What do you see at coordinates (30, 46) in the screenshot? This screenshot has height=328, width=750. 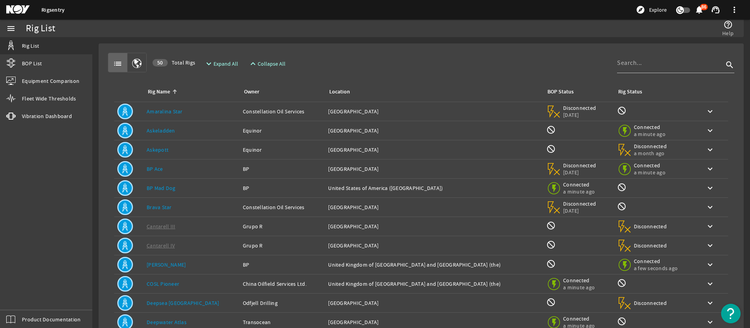 I see `span: Rig List` at bounding box center [30, 46].